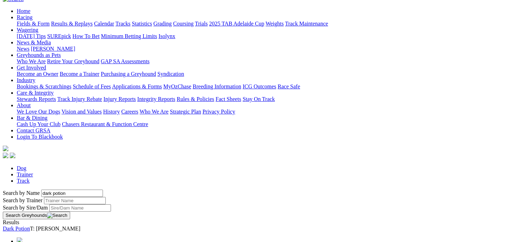  I want to click on a: Purchasing a Greyhound, so click(128, 74).